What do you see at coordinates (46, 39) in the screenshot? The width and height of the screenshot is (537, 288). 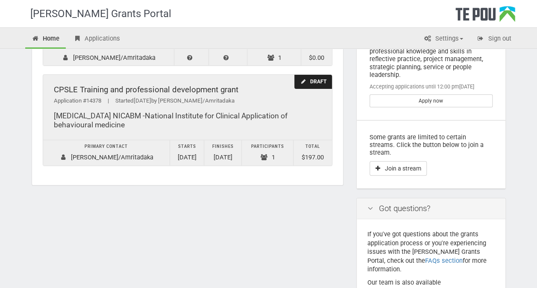 I see `a: Home` at bounding box center [46, 39].